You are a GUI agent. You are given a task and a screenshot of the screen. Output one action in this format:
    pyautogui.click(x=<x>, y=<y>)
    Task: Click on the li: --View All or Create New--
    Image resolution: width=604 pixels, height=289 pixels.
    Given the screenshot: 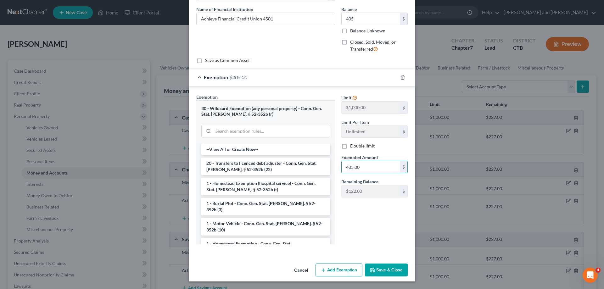 What is the action you would take?
    pyautogui.click(x=266, y=149)
    